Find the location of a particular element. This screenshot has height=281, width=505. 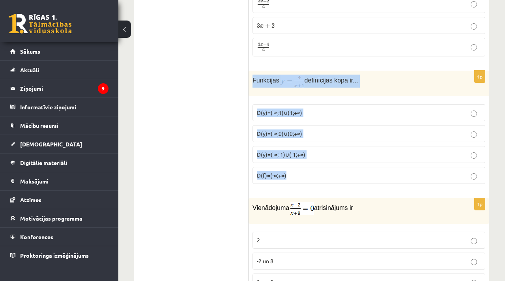

span: Atzīmes is located at coordinates (31, 200).